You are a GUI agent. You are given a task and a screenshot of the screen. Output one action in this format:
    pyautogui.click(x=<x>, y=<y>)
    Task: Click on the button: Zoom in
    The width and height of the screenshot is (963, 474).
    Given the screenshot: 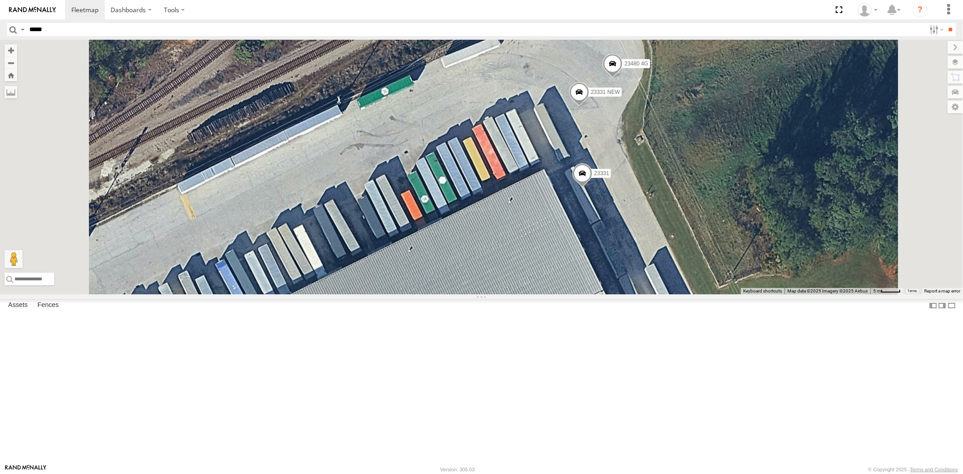 What is the action you would take?
    pyautogui.click(x=11, y=50)
    